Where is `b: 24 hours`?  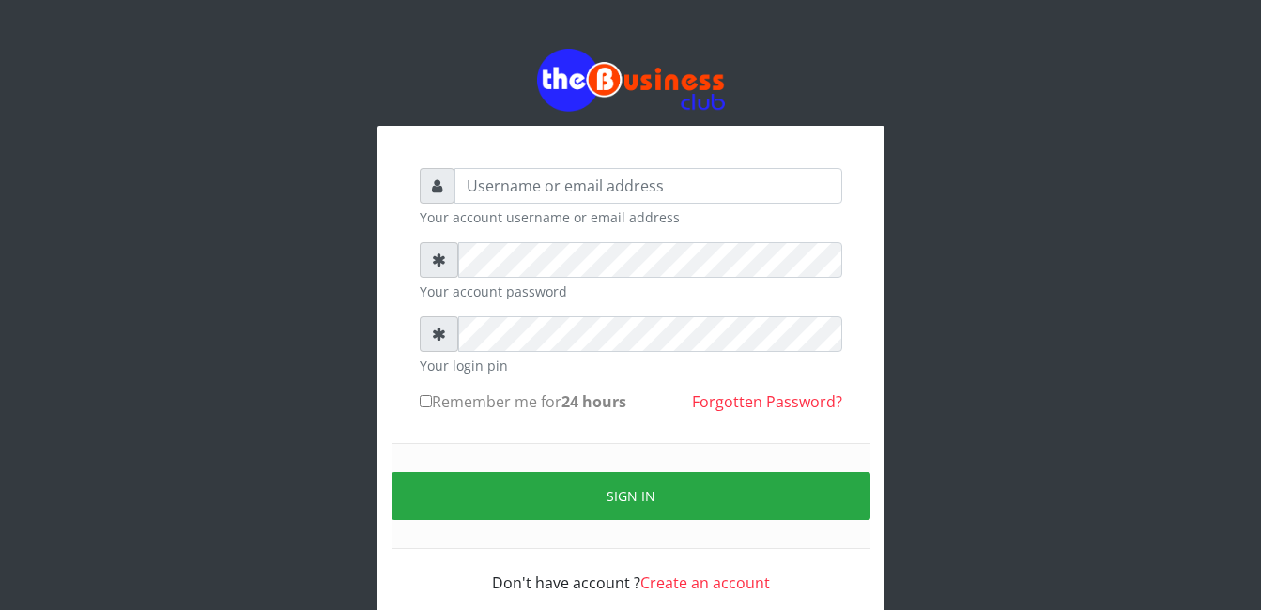
b: 24 hours is located at coordinates (594, 402).